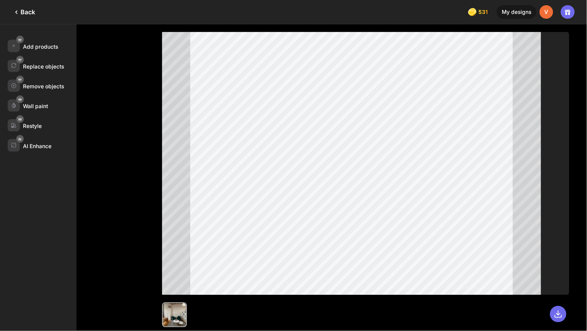 The image size is (587, 331). Describe the element at coordinates (517, 12) in the screenshot. I see `div: My designs` at that location.